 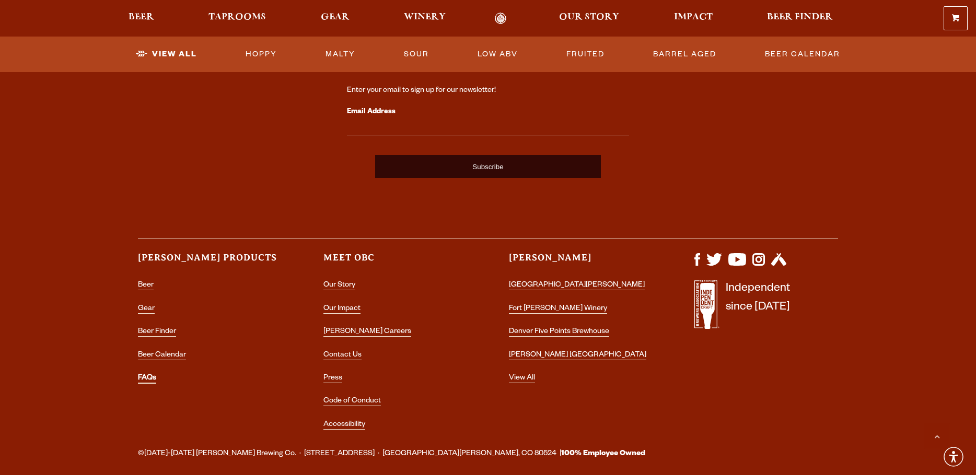 I want to click on a: Code of Conduct, so click(x=352, y=402).